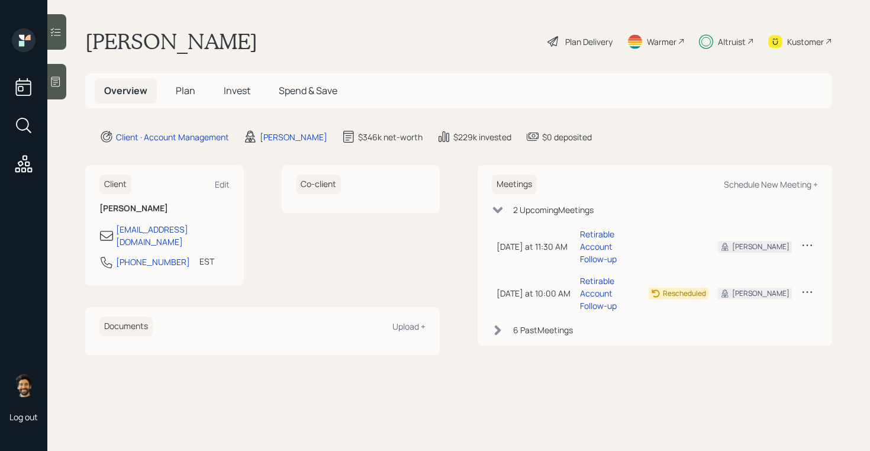 The image size is (870, 451). What do you see at coordinates (207, 261) in the screenshot?
I see `div: EST` at bounding box center [207, 261].